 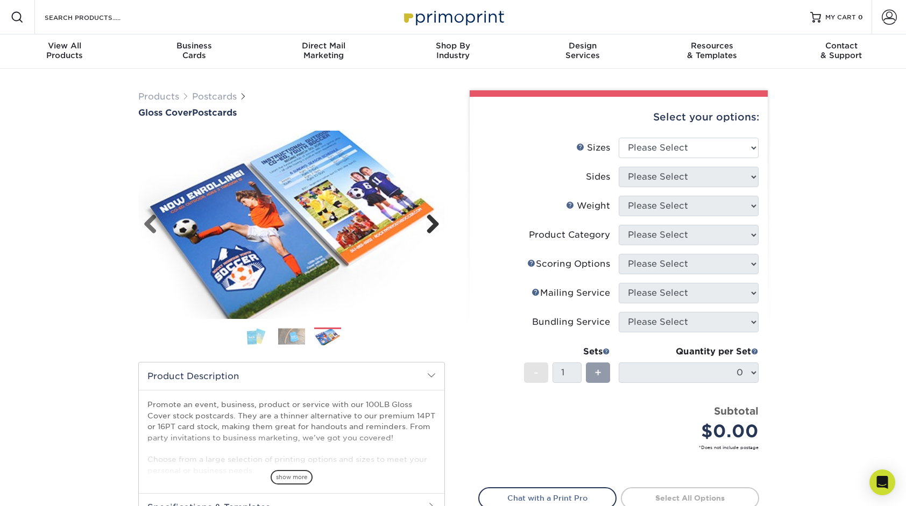 What do you see at coordinates (453, 51) in the screenshot?
I see `div: Industry` at bounding box center [453, 51].